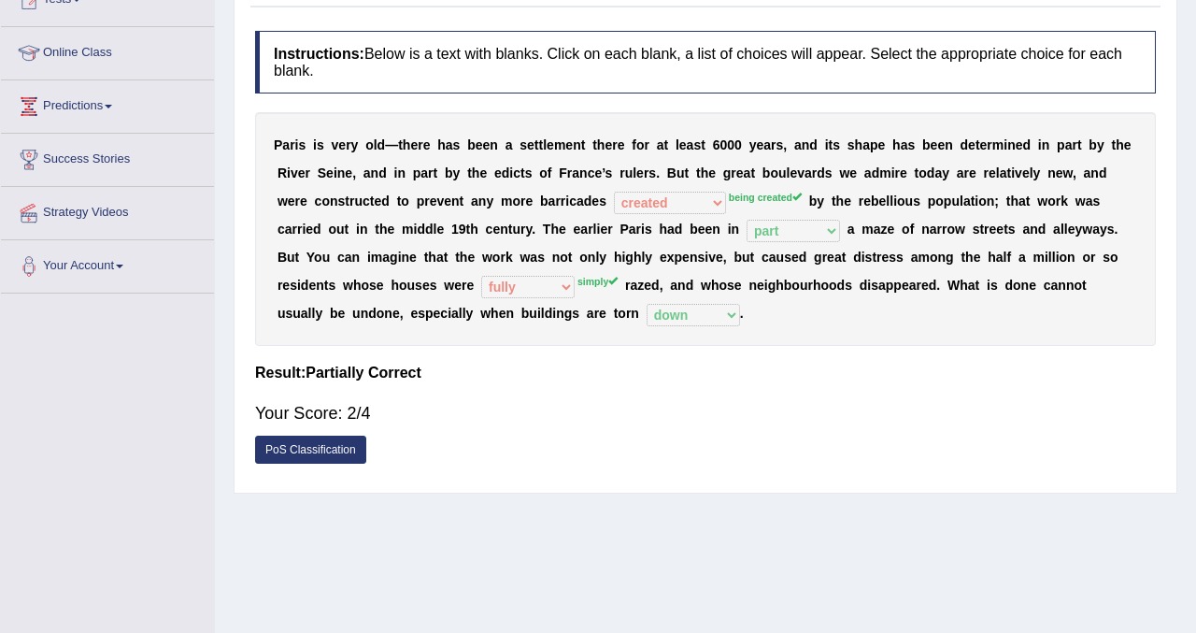  Describe the element at coordinates (563, 173) in the screenshot. I see `b: F` at that location.